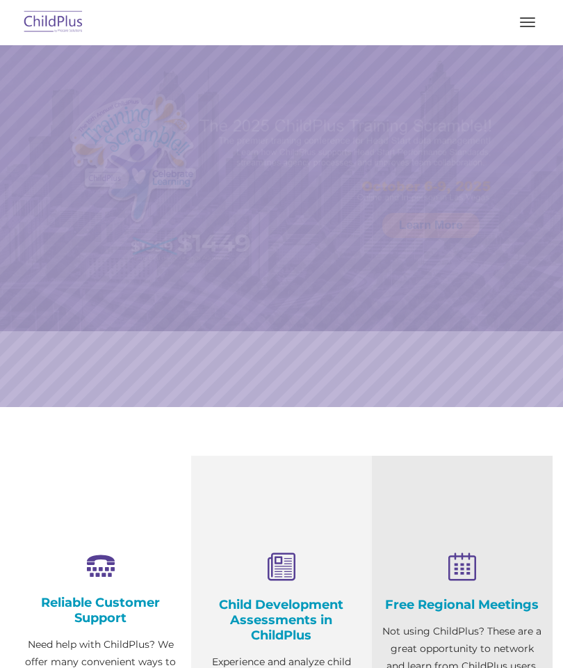 This screenshot has height=668, width=563. What do you see at coordinates (431, 225) in the screenshot?
I see `a: Learn More` at bounding box center [431, 225].